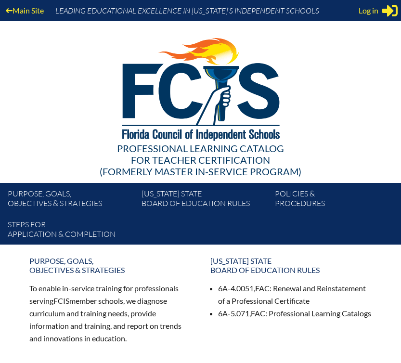 The width and height of the screenshot is (401, 363). I want to click on li: 6A-4.0051, : Renewal and Reinstatement of a Professional Certificate, so click(295, 294).